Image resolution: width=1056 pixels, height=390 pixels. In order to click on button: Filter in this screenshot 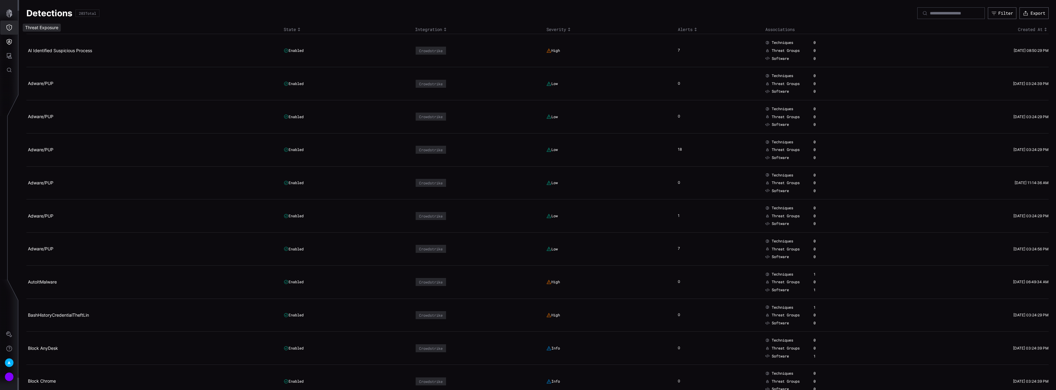, I will do `click(1002, 13)`.